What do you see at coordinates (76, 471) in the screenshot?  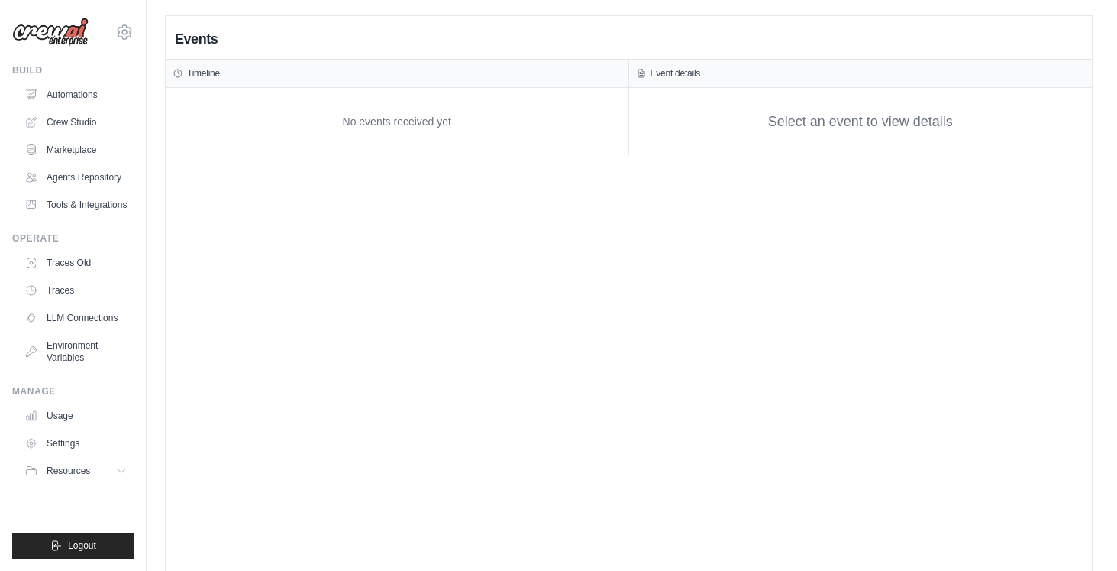 I see `button: Resources` at bounding box center [76, 471].